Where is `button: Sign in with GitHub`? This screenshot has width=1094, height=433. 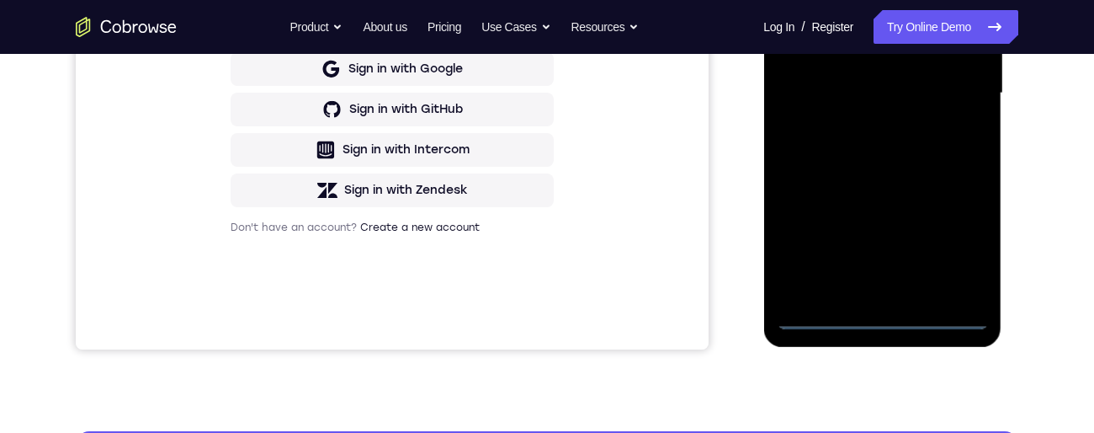 button: Sign in with GitHub is located at coordinates (316, 324).